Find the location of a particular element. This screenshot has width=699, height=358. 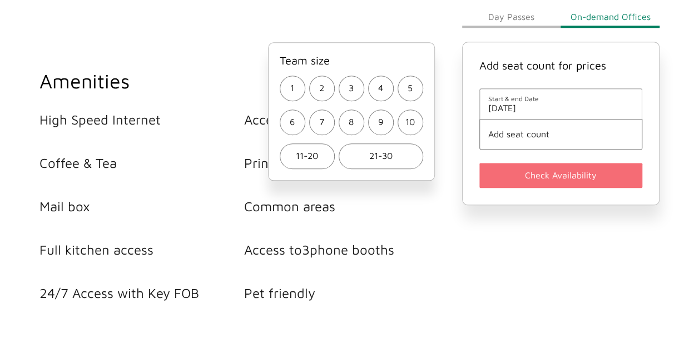

span: 1 is located at coordinates (292, 88).